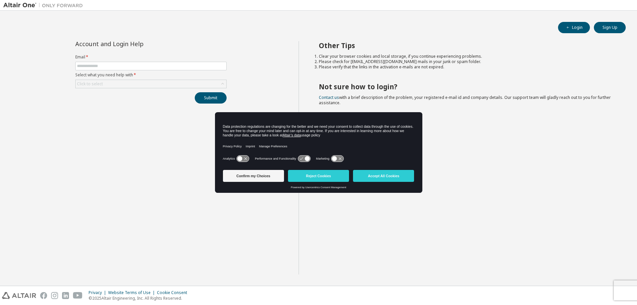  I want to click on img: linkedin.svg, so click(65, 295).